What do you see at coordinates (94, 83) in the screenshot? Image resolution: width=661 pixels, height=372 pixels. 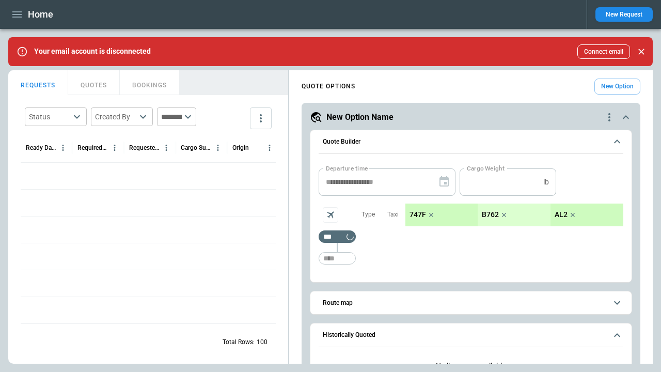 I see `button: QUOTES` at bounding box center [94, 83].